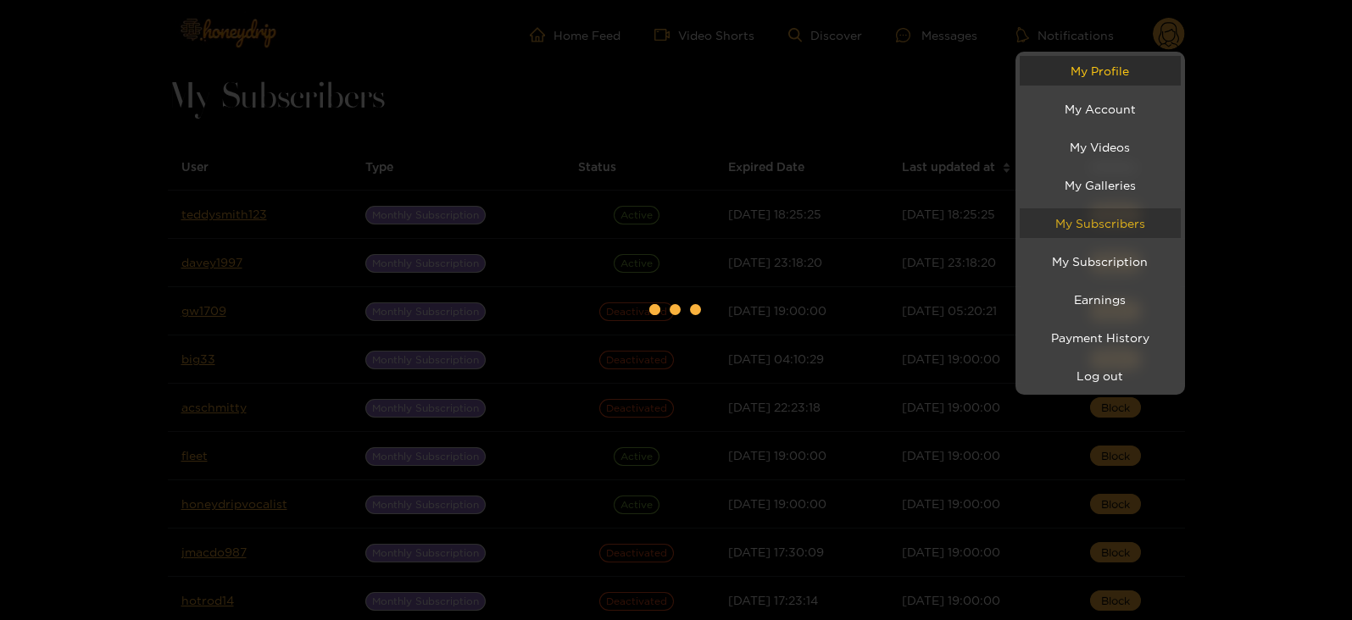 The height and width of the screenshot is (620, 1352). What do you see at coordinates (1100, 185) in the screenshot?
I see `a: My Galleries` at bounding box center [1100, 185].